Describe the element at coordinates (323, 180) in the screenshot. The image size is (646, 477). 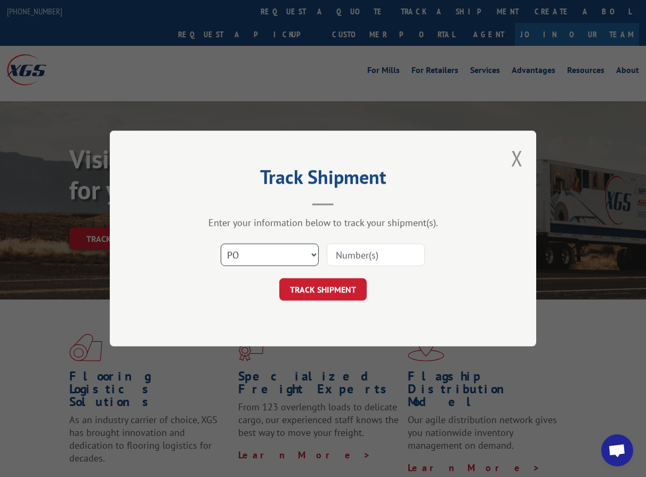
I see `h2: Track Shipment` at that location.